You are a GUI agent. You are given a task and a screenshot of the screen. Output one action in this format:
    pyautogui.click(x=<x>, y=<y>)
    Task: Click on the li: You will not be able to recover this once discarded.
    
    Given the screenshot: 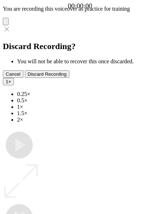 What is the action you would take?
    pyautogui.click(x=87, y=62)
    